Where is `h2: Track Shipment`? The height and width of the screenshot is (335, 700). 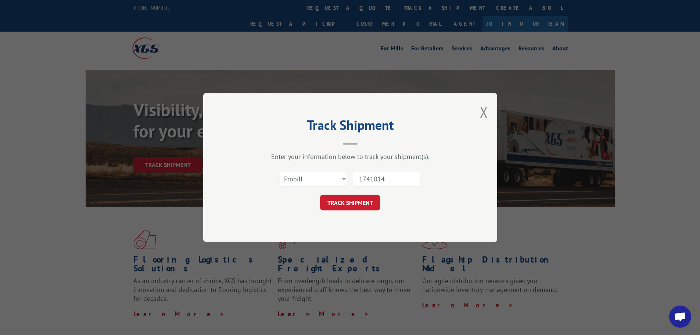
h2: Track Shipment is located at coordinates (350, 127).